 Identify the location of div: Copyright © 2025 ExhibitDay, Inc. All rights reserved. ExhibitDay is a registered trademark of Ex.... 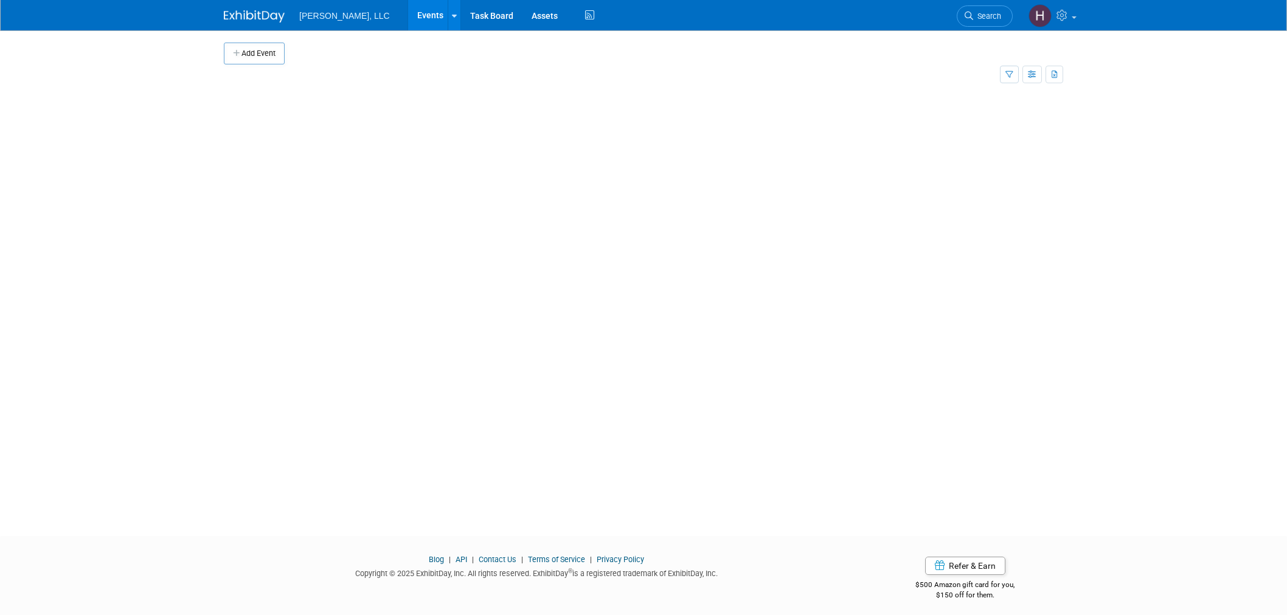
(536, 572).